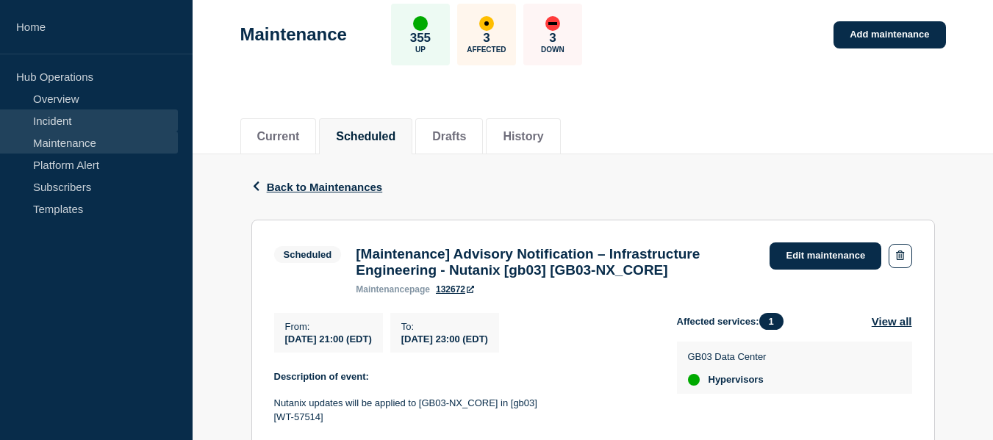  Describe the element at coordinates (464, 418) in the screenshot. I see `p: [WT-57514]` at that location.